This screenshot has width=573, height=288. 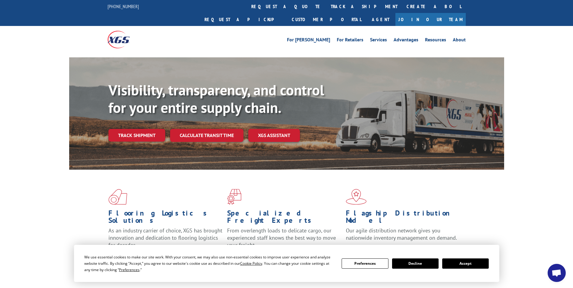 What do you see at coordinates (365, 264) in the screenshot?
I see `button: Preferences` at bounding box center [365, 264].